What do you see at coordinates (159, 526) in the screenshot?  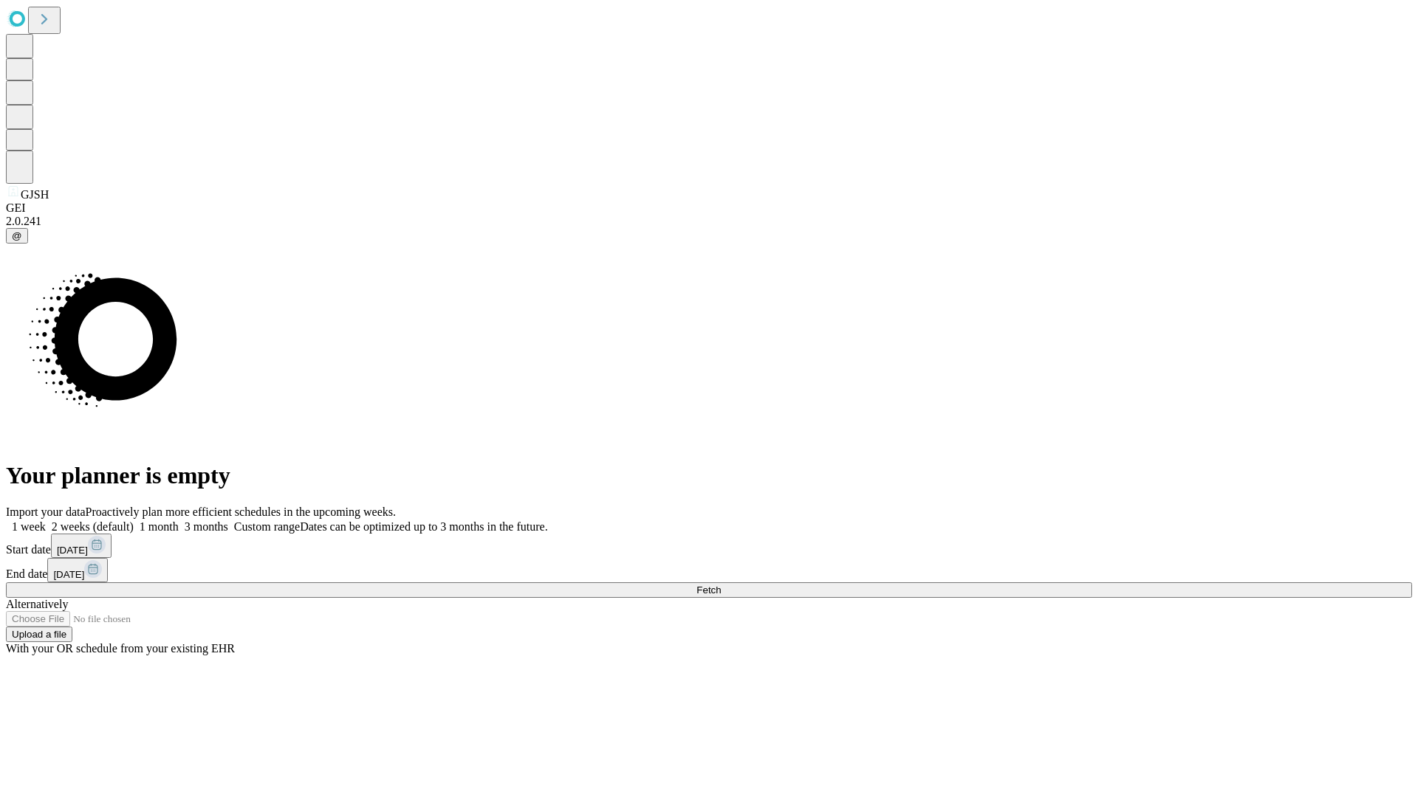 I see `span: 1 month` at bounding box center [159, 526].